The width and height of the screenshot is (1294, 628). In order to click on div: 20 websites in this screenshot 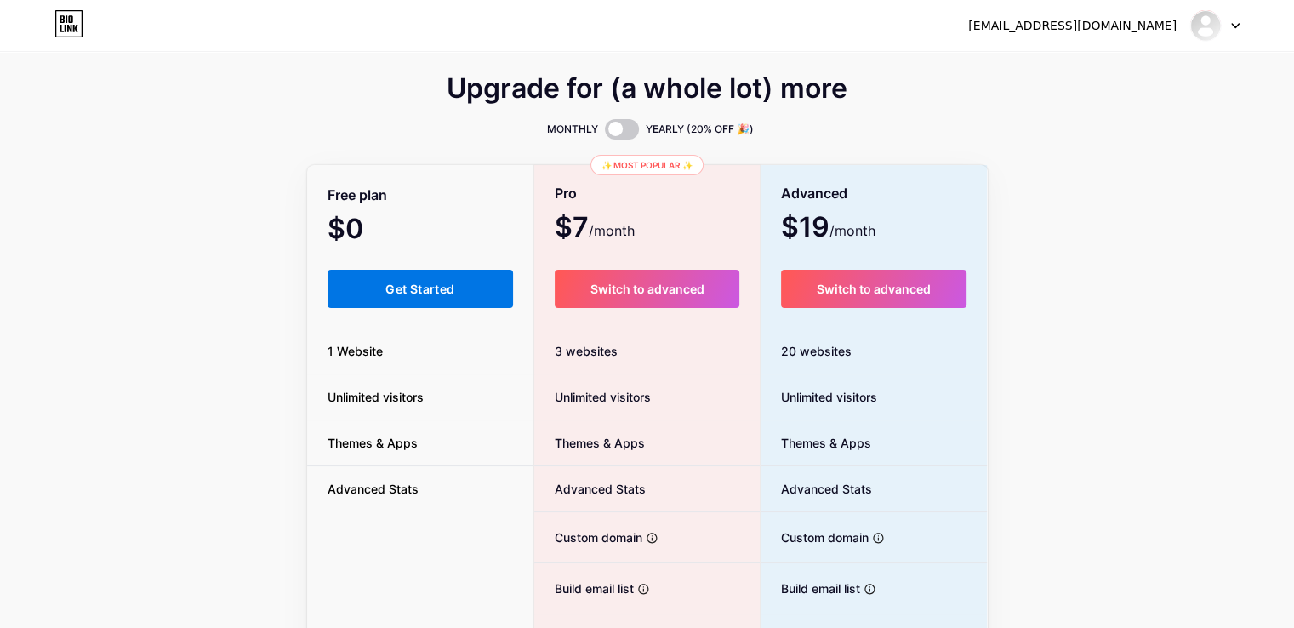, I will do `click(874, 351)`.